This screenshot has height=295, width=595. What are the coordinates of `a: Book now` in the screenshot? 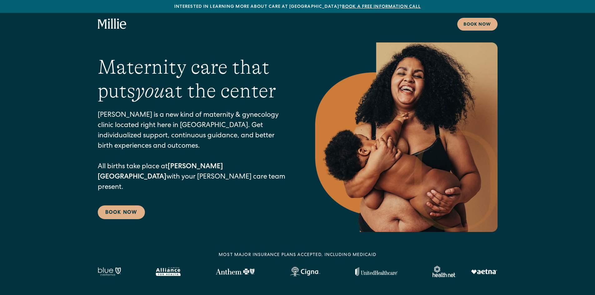 It's located at (477, 24).